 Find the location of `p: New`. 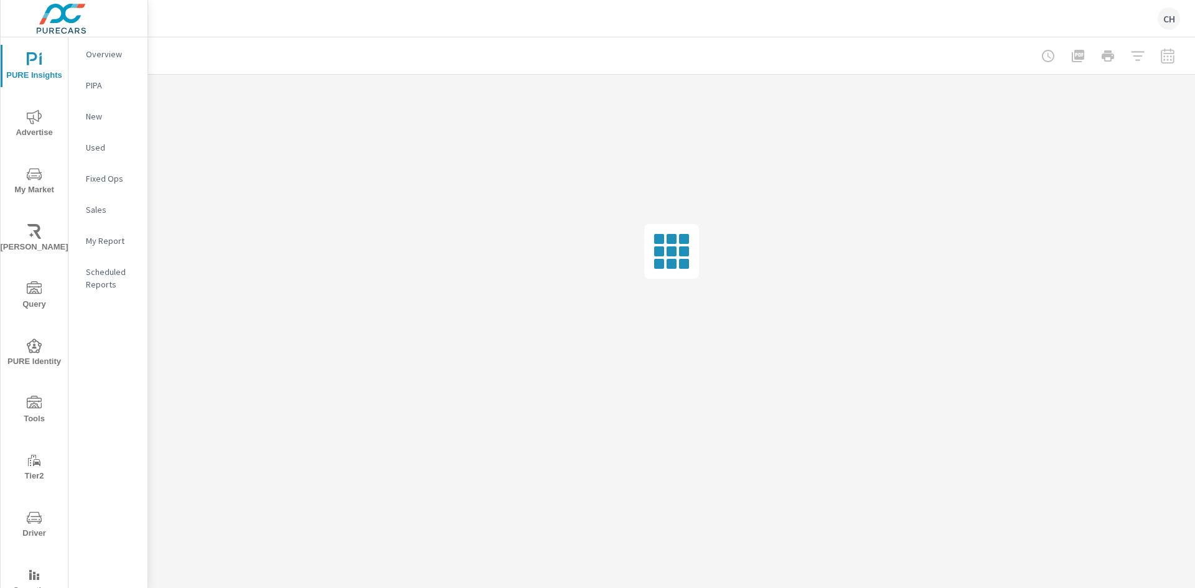

p: New is located at coordinates (111, 116).